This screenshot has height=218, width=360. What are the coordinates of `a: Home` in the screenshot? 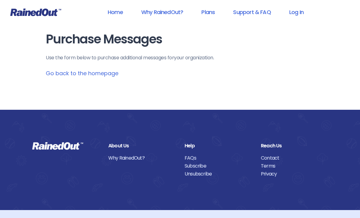 It's located at (115, 12).